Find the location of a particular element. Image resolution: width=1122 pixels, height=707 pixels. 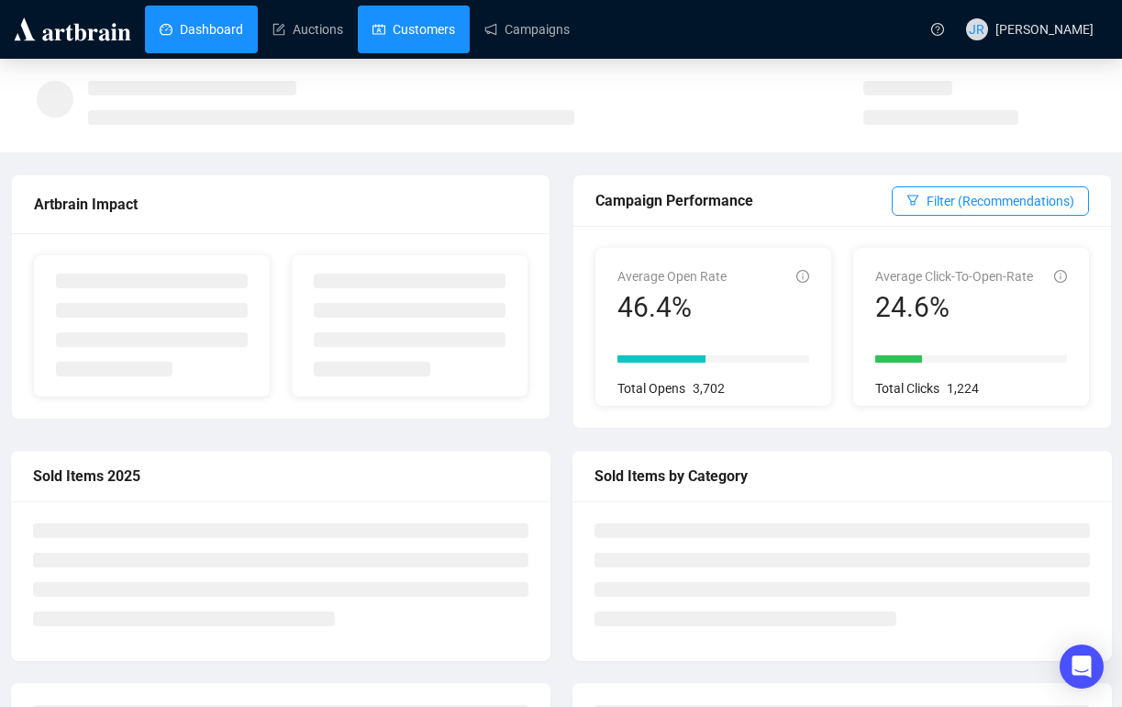

div: 24.6% is located at coordinates (954, 307).